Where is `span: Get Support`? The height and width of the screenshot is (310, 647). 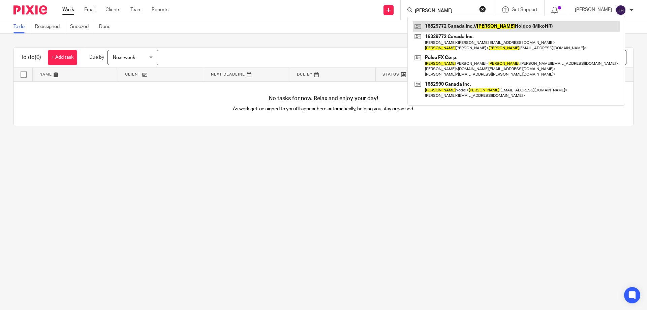 span: Get Support is located at coordinates (524, 10).